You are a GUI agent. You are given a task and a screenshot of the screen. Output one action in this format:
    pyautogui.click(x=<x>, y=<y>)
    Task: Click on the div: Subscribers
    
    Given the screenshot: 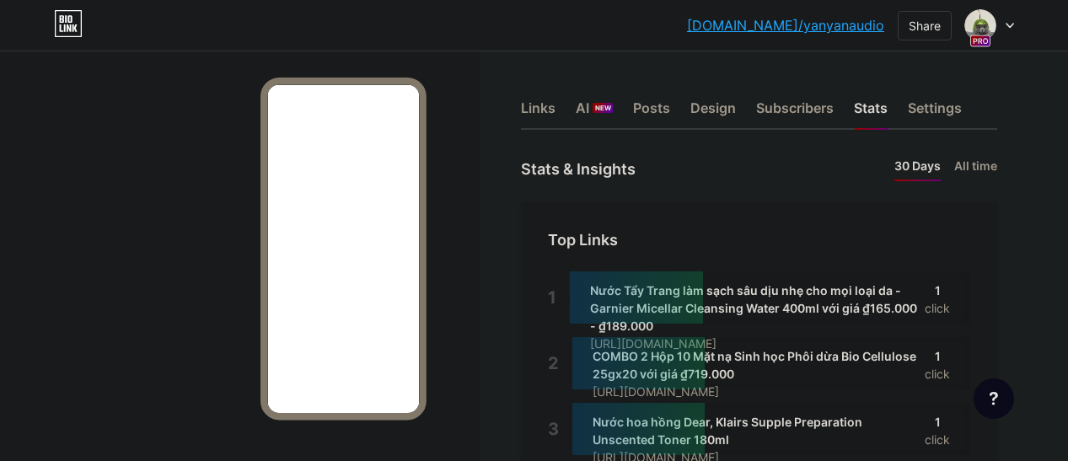 What is the action you would take?
    pyautogui.click(x=795, y=113)
    